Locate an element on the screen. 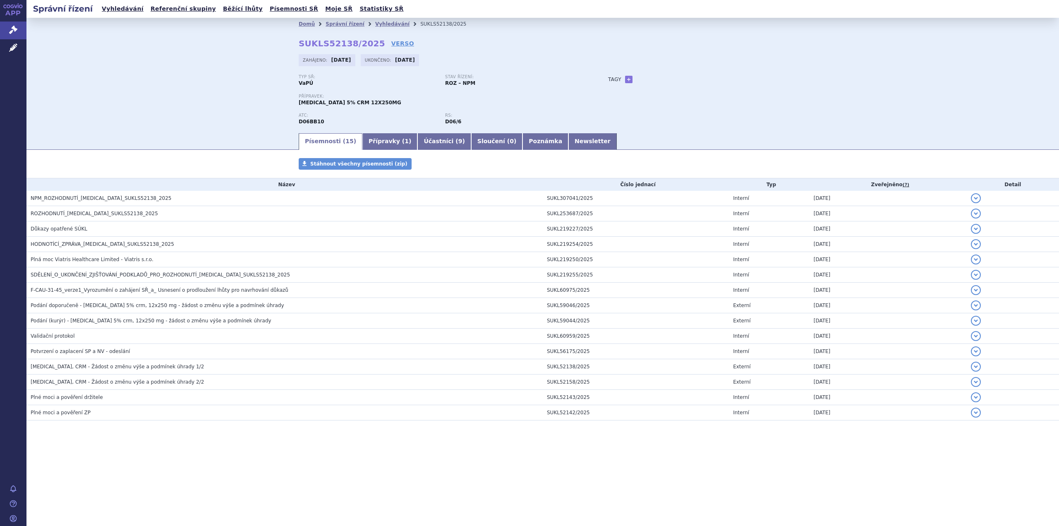  span: Podání doporučeně - Aldara 5% crm, 12x250 mg - žádost o změnu výše a podmínek úhrady is located at coordinates (157, 305).